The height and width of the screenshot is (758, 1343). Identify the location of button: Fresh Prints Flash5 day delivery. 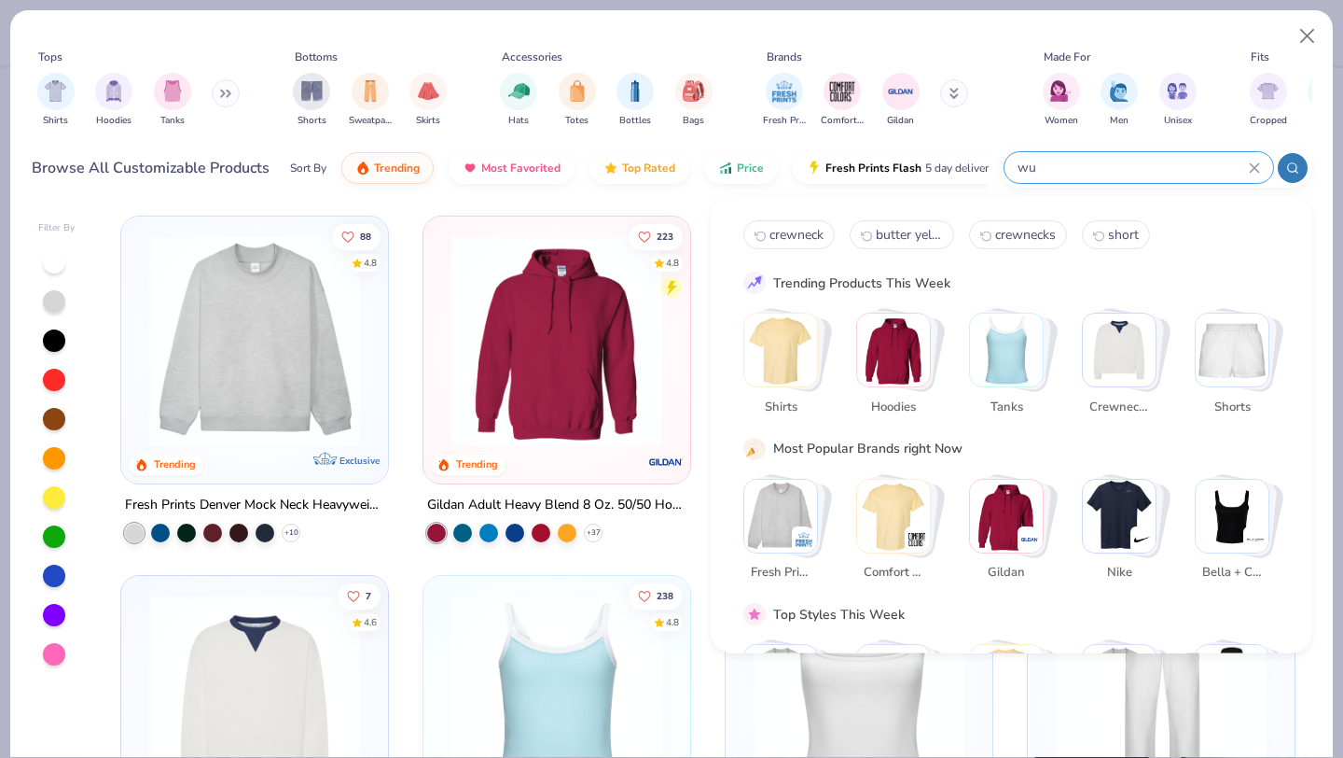
(900, 168).